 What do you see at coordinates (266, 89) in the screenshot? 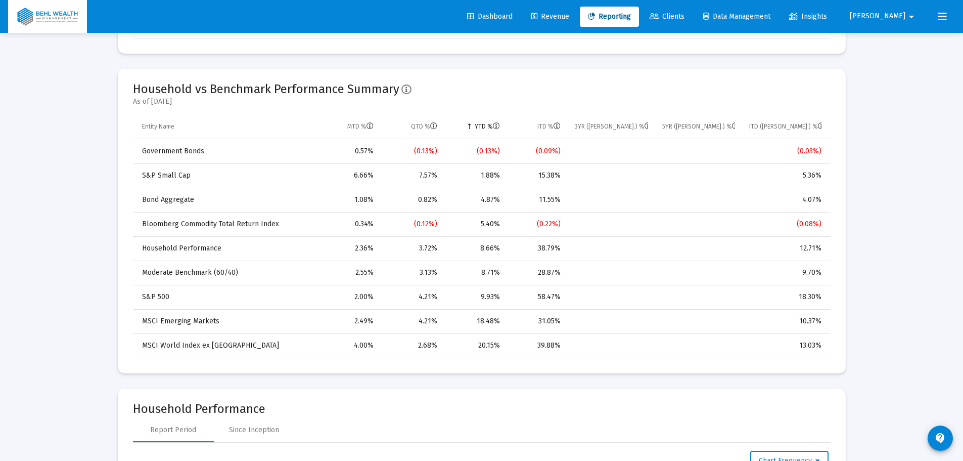
I see `span: Household vs Benchmark Performance Summary` at bounding box center [266, 89].